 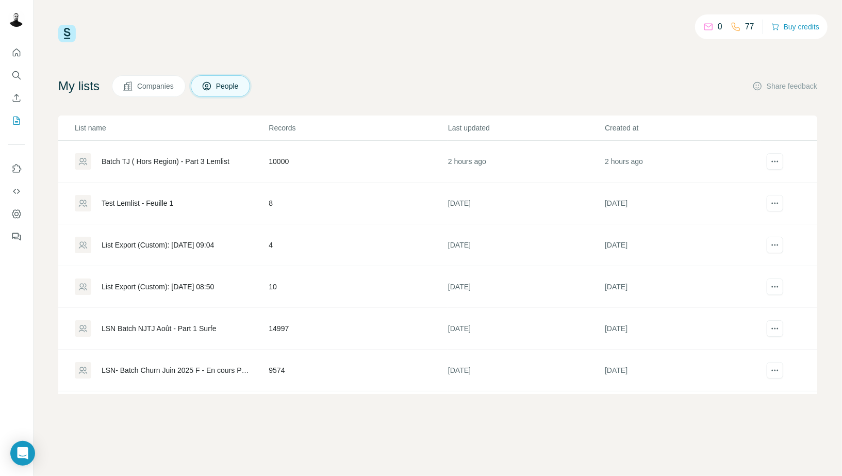 What do you see at coordinates (526, 128) in the screenshot?
I see `p: Last updated` at bounding box center [526, 128].